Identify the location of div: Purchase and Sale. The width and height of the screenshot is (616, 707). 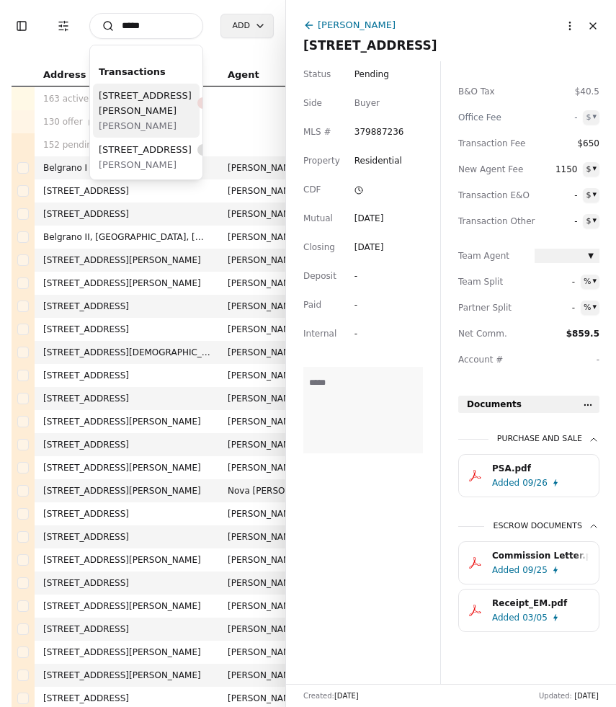
(549, 439).